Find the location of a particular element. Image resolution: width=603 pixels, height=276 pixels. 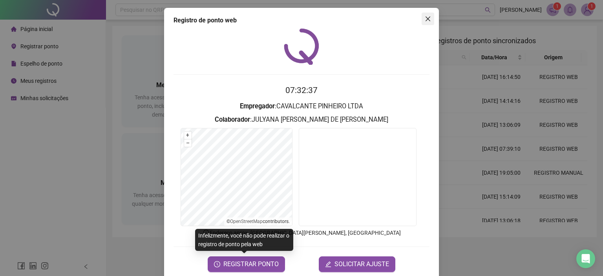

span: edit is located at coordinates (328, 264).